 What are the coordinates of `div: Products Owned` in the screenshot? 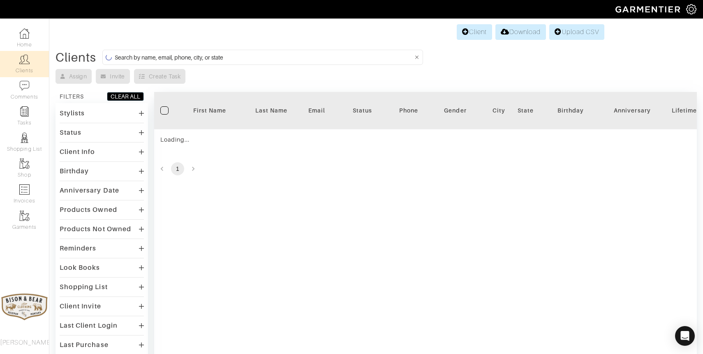 It's located at (88, 210).